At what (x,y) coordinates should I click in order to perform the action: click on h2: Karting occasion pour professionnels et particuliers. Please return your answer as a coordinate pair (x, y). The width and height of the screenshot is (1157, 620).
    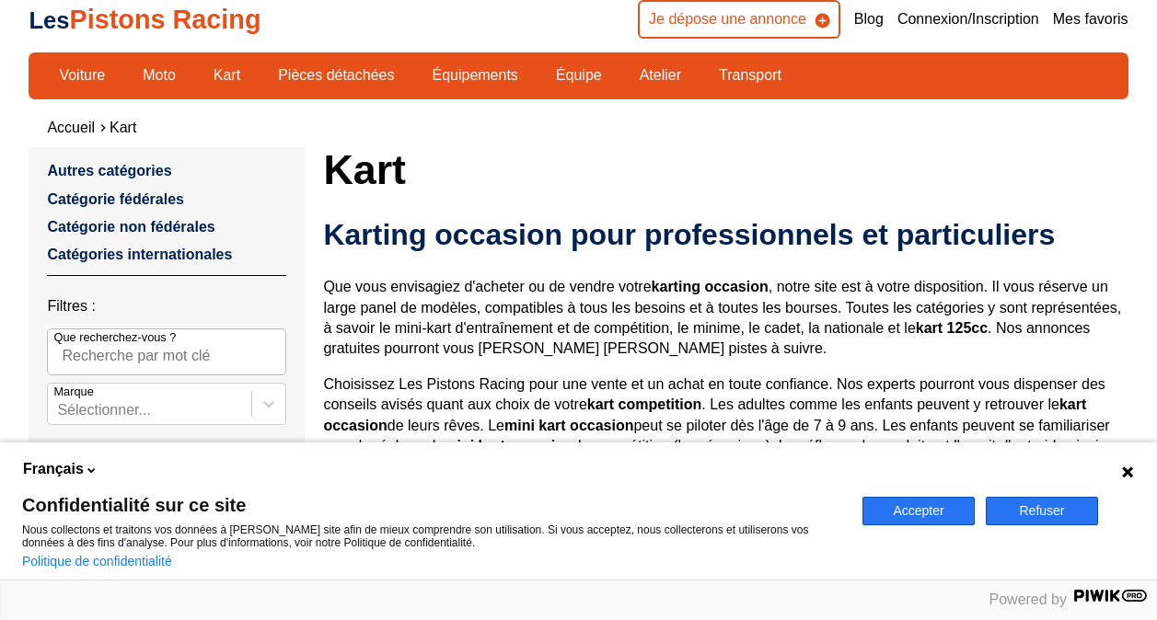
    Looking at the image, I should click on (725, 235).